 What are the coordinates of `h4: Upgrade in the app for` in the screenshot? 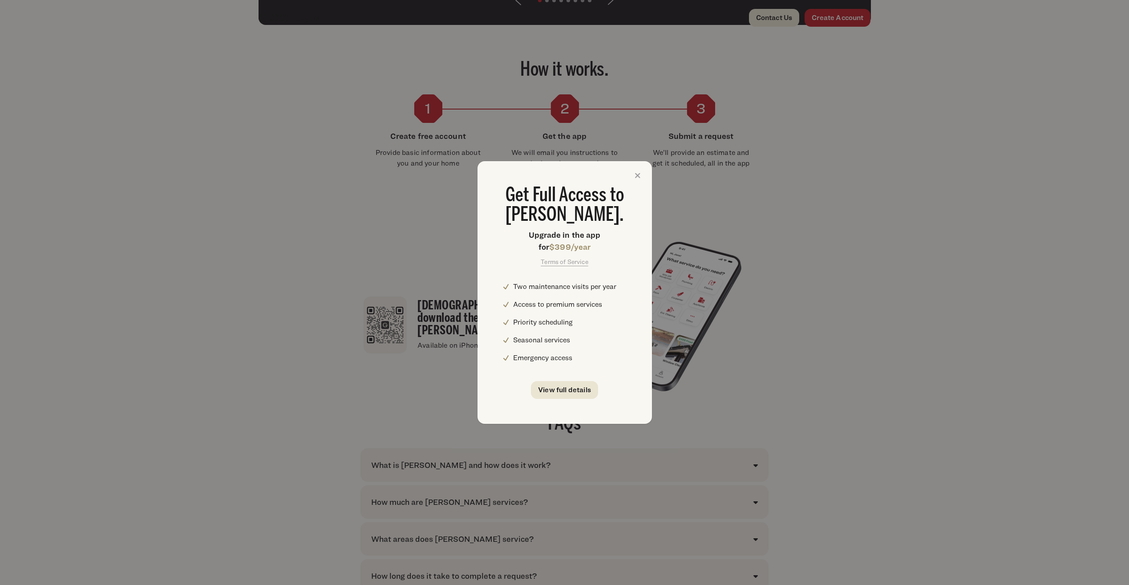 It's located at (565, 241).